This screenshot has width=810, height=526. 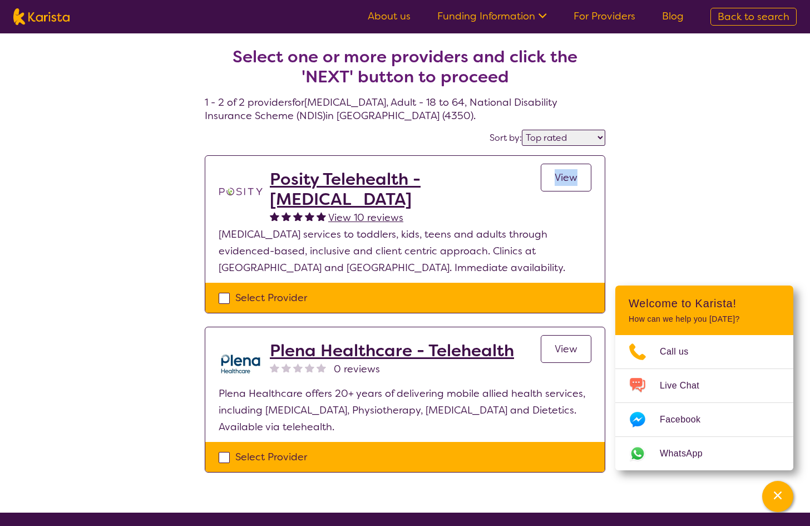 What do you see at coordinates (686, 386) in the screenshot?
I see `span: Live Chat` at bounding box center [686, 386].